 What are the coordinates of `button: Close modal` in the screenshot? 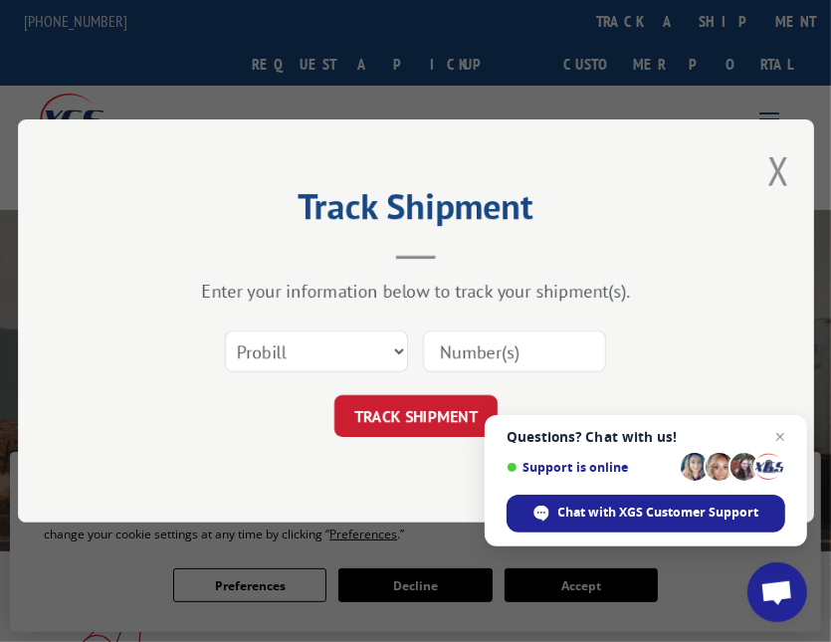 It's located at (778, 170).